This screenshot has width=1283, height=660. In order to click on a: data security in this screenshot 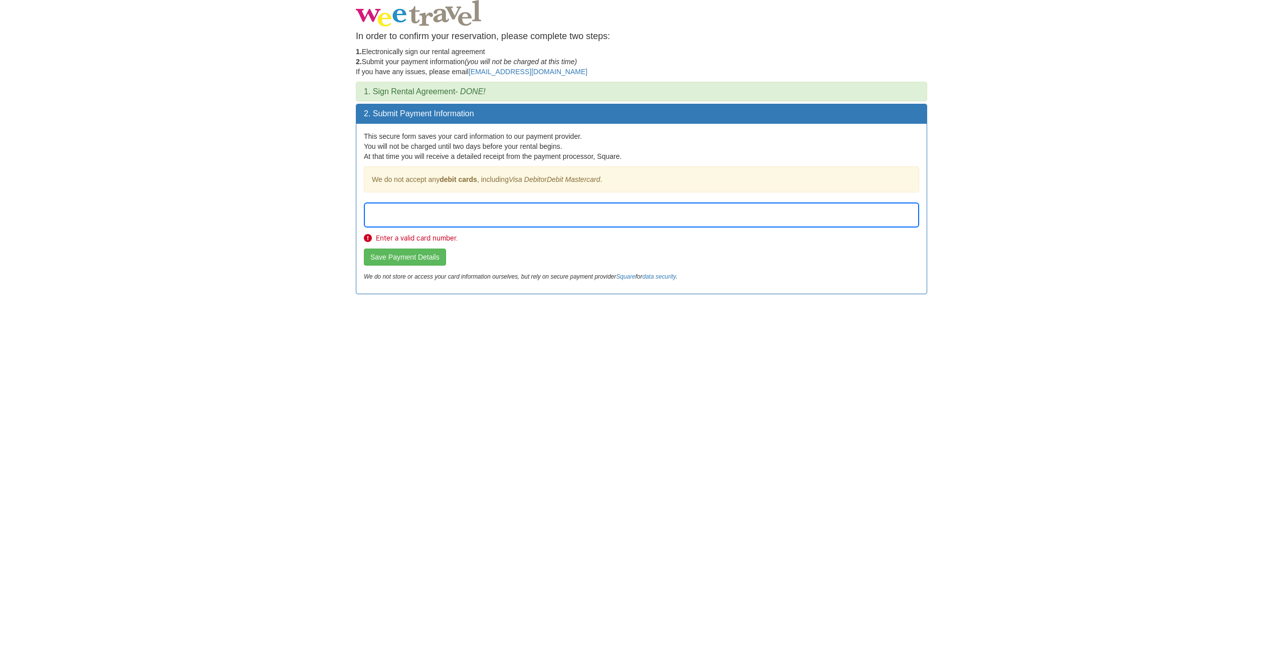, I will do `click(659, 277)`.